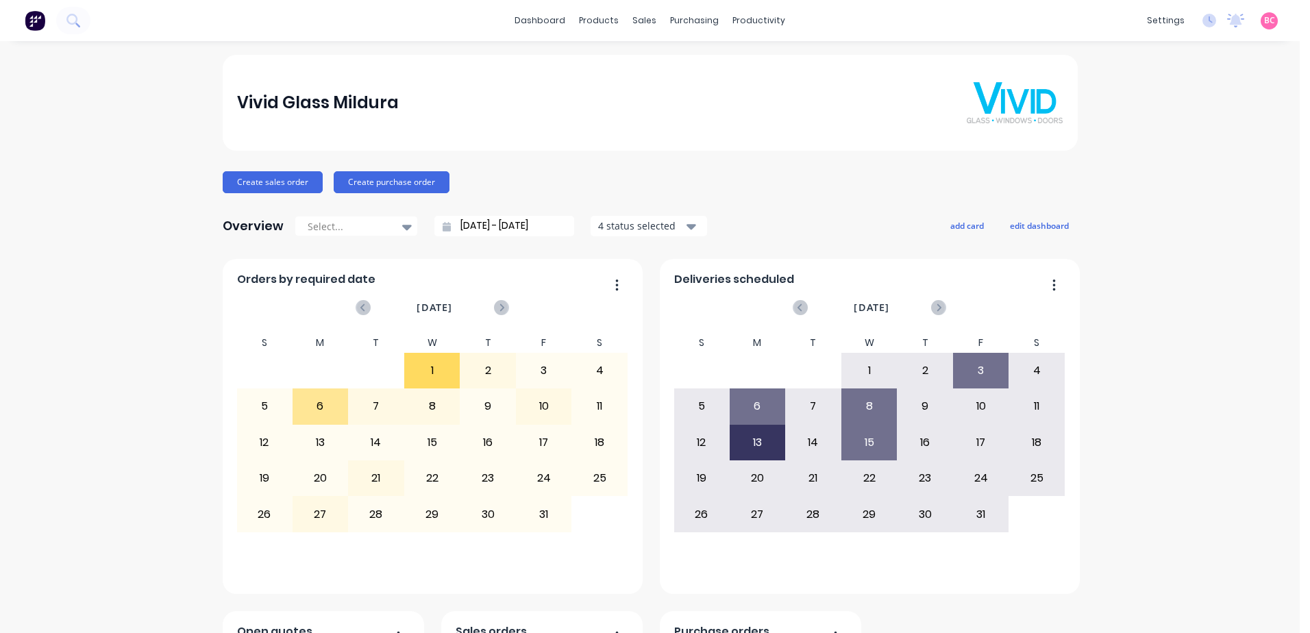 The height and width of the screenshot is (633, 1310). Describe the element at coordinates (306, 280) in the screenshot. I see `span: Orders by required date` at that location.